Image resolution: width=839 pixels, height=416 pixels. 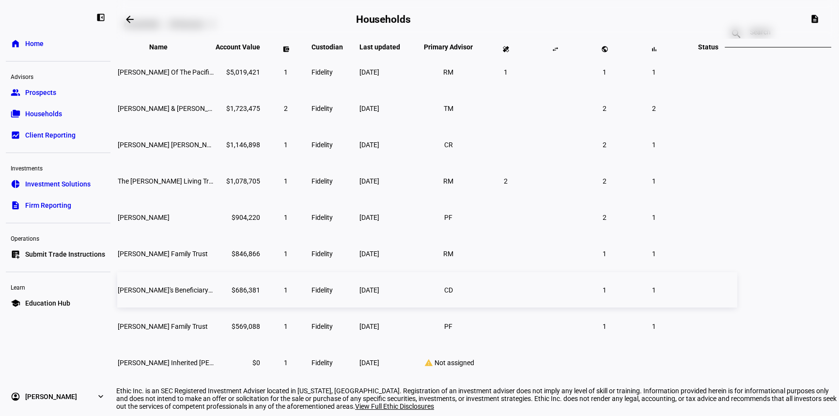 I want to click on eth-mat-symbol: list_alt_add, so click(x=15, y=254).